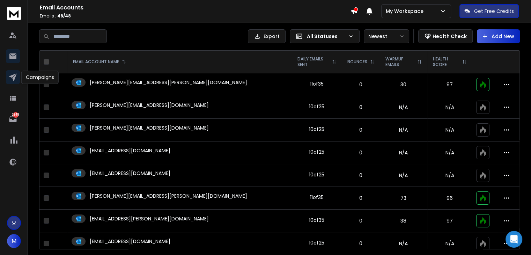 The height and width of the screenshot is (255, 531). I want to click on a: 2848, so click(13, 119).